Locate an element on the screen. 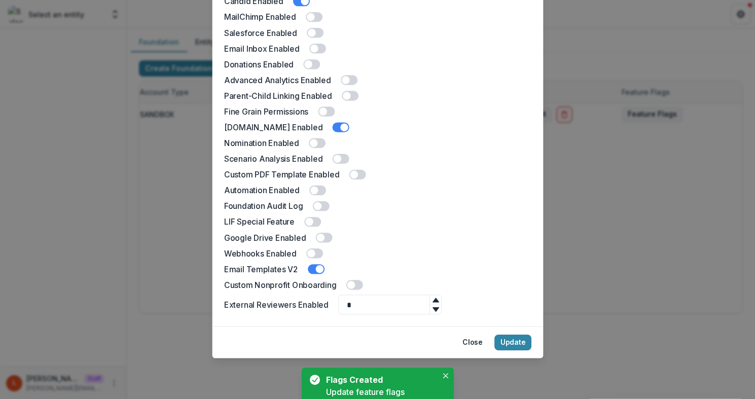 The height and width of the screenshot is (399, 755). label: Advanced Analytics Enabled is located at coordinates (277, 80).